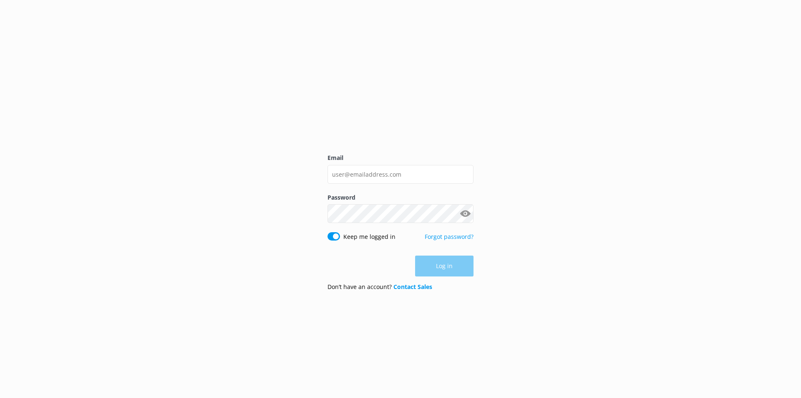  What do you see at coordinates (413, 286) in the screenshot?
I see `a: Contact Sales` at bounding box center [413, 286].